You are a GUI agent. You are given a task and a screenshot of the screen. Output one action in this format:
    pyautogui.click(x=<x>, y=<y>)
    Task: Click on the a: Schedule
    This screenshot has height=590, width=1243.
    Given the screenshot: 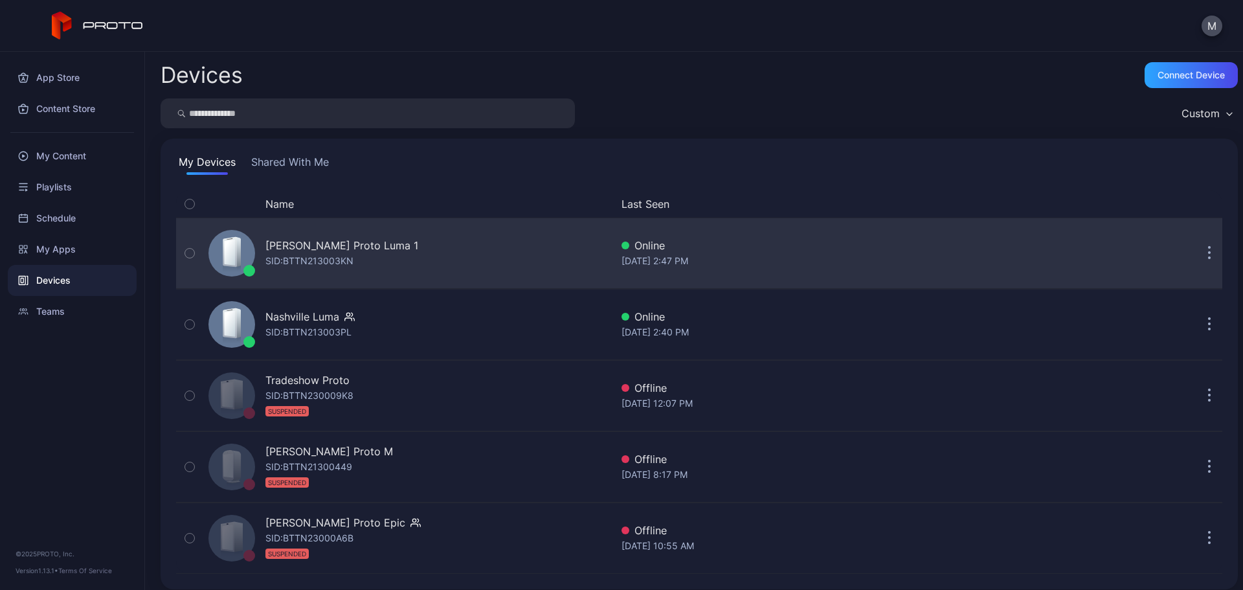 What is the action you would take?
    pyautogui.click(x=72, y=218)
    